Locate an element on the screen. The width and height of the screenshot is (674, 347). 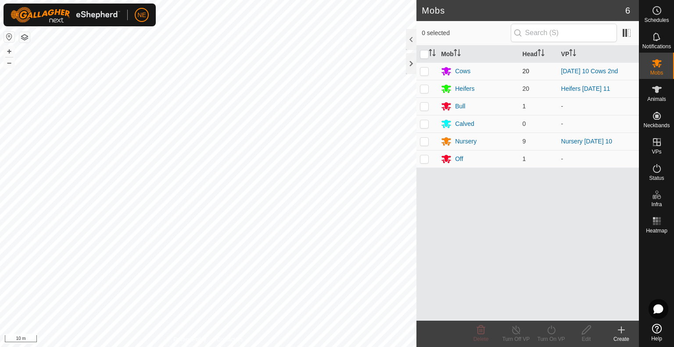
span: NE is located at coordinates (141, 15).